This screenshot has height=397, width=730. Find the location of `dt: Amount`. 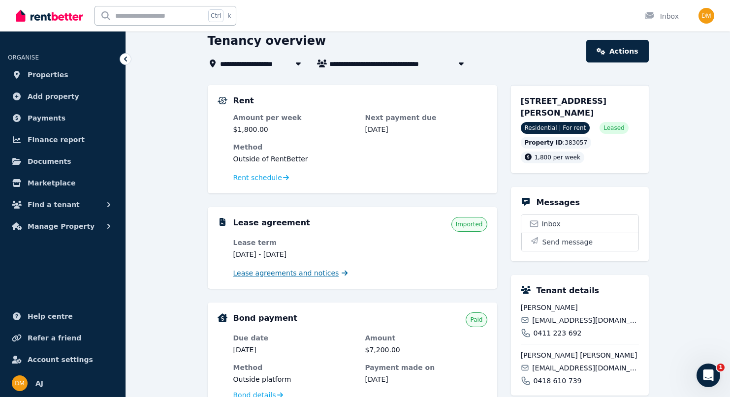

dt: Amount is located at coordinates (426, 338).